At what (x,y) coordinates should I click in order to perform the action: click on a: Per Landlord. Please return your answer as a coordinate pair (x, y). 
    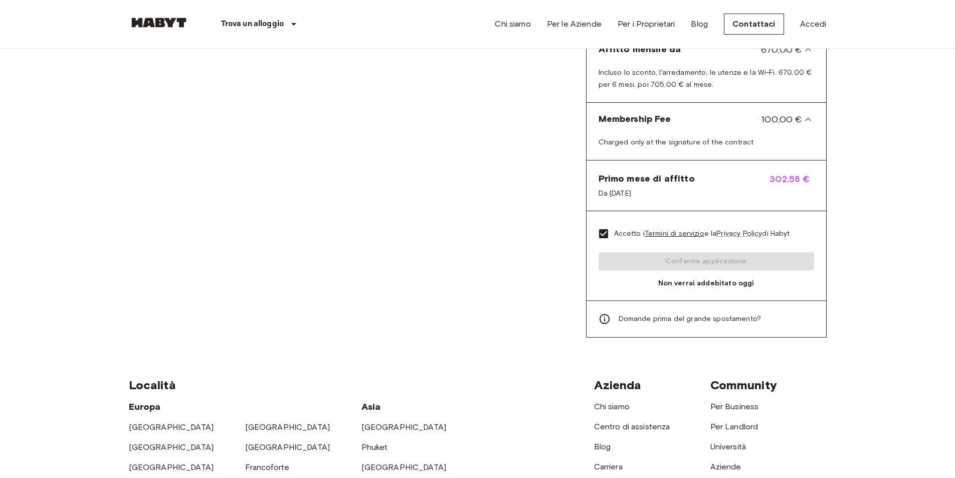
    Looking at the image, I should click on (735, 426).